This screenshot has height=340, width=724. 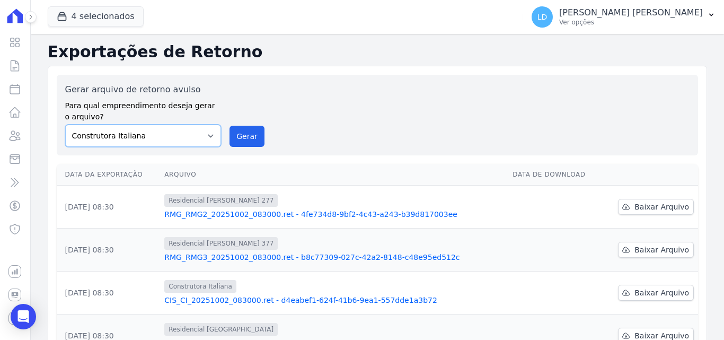 I want to click on span: LD, so click(x=542, y=17).